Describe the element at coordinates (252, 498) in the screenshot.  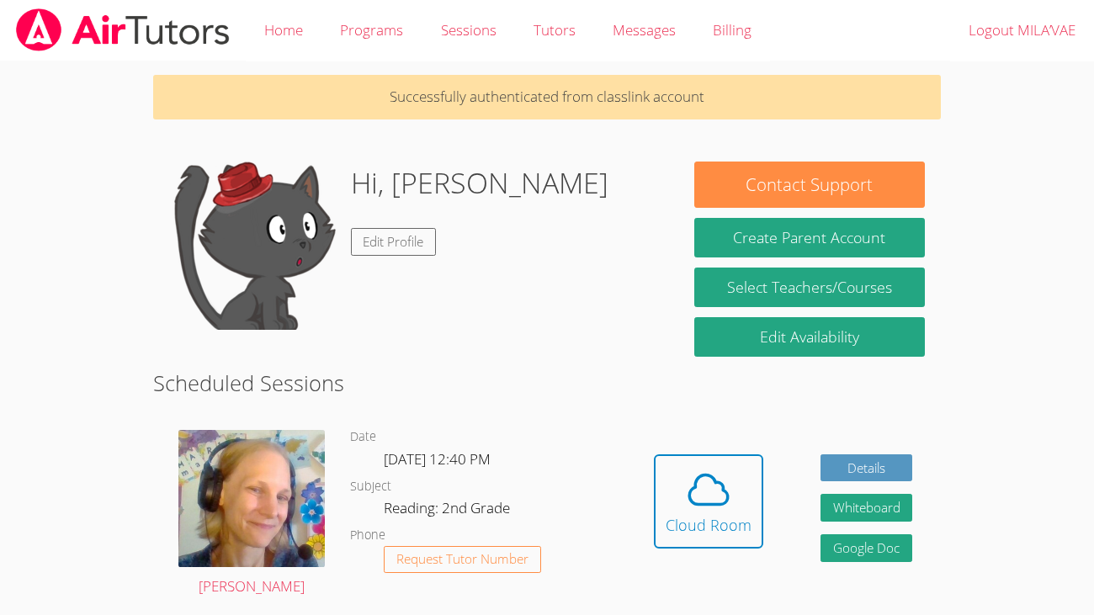
I see `img: avatar.png` at that location.